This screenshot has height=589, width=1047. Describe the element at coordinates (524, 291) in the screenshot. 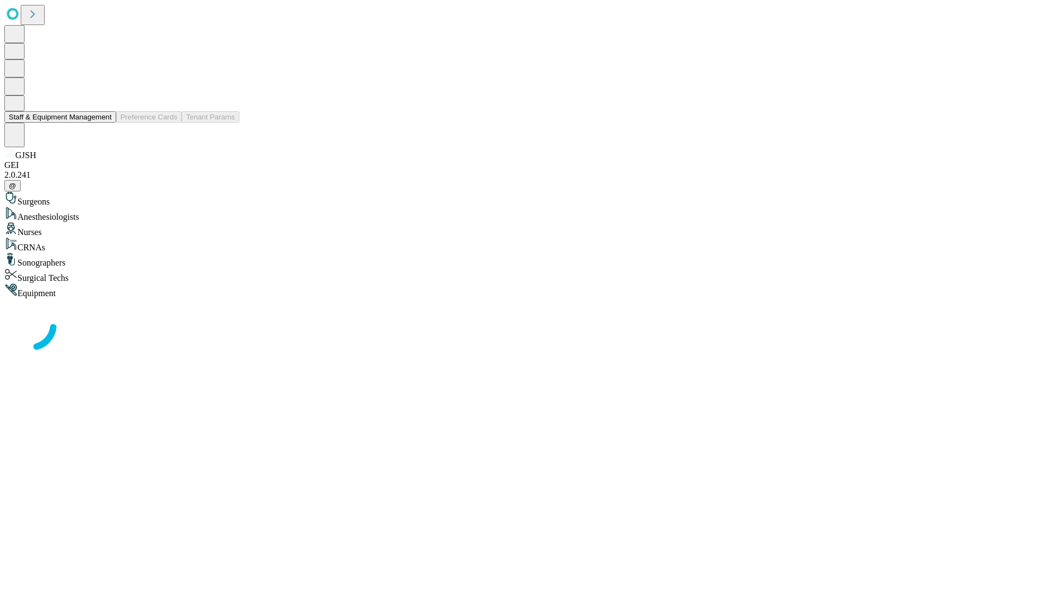

I see `div: Equipment` at that location.